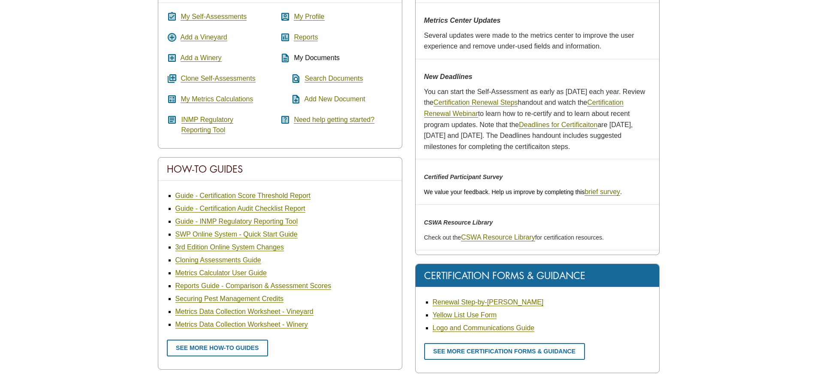  Describe the element at coordinates (254, 286) in the screenshot. I see `a: Reports Guide - Comparison & Assessment Scores` at that location.